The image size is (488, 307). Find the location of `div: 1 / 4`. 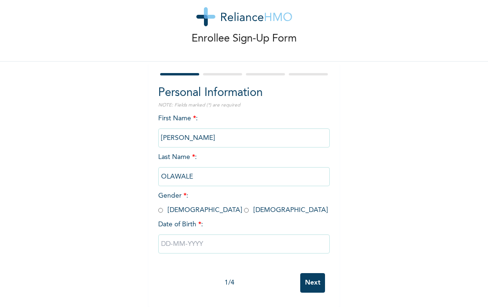

div: 1 / 4 is located at coordinates (229, 282).